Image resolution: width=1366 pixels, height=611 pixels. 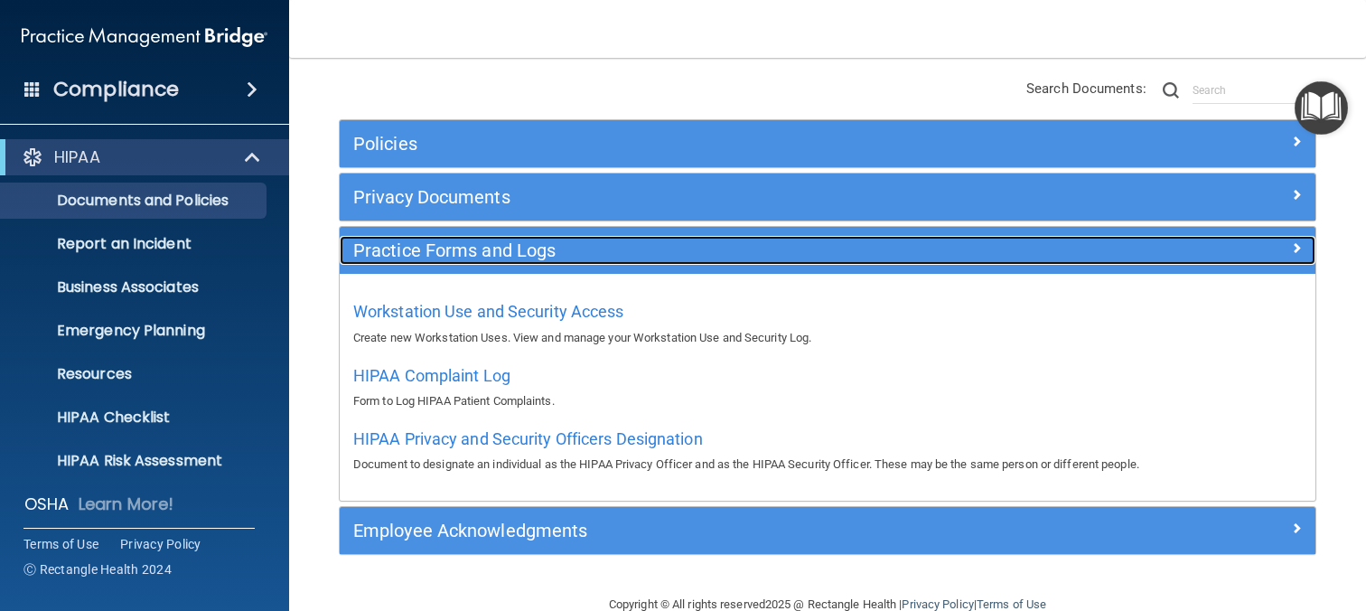 What do you see at coordinates (527, 440) in the screenshot?
I see `a: HIPAA Privacy and Security Officers Designation` at bounding box center [527, 440].